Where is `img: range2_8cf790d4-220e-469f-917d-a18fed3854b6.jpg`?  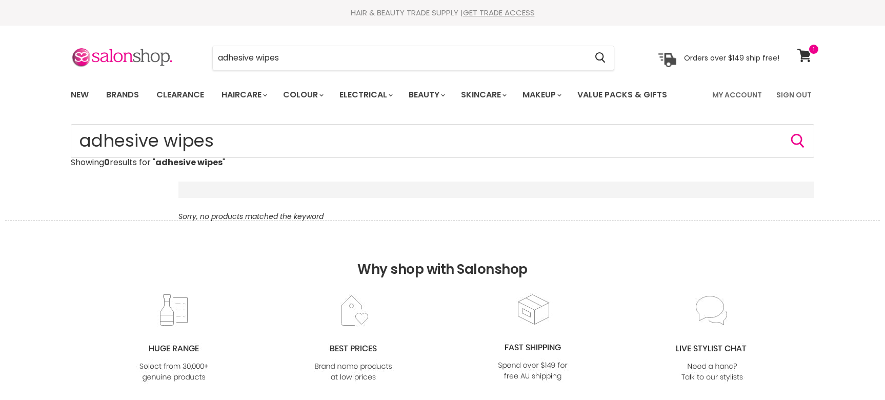 img: range2_8cf790d4-220e-469f-917d-a18fed3854b6.jpg is located at coordinates (174, 338).